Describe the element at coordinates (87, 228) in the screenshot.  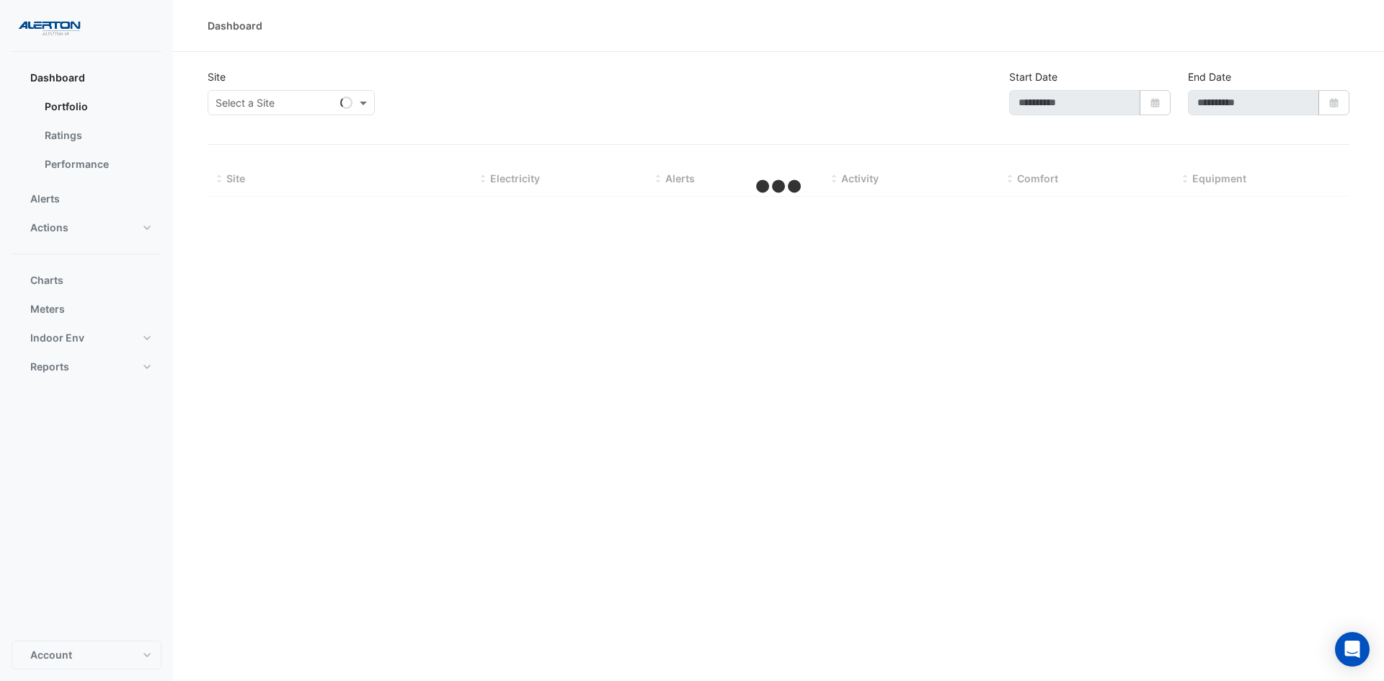
I see `button: Actions` at that location.